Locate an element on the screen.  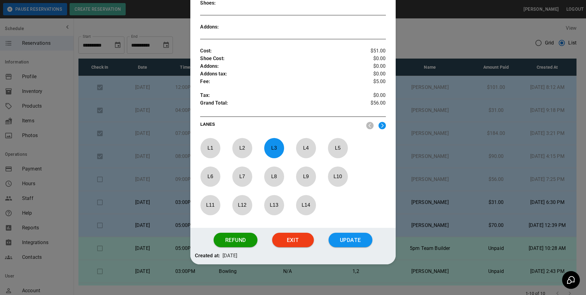
p: L 8 is located at coordinates (274, 176).